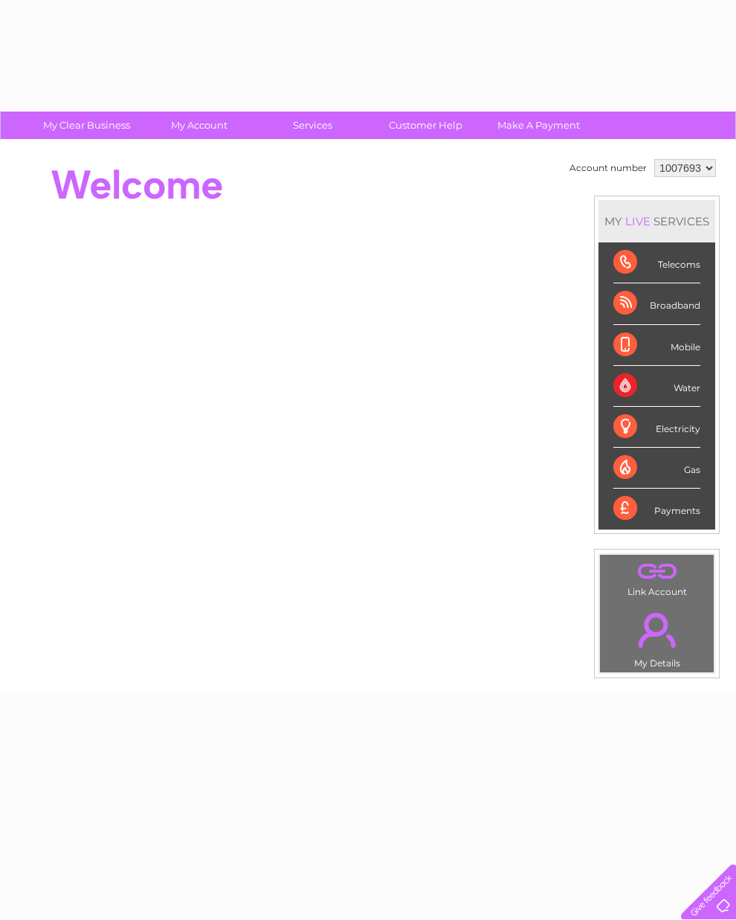 Image resolution: width=736 pixels, height=920 pixels. I want to click on div: Electricity, so click(657, 427).